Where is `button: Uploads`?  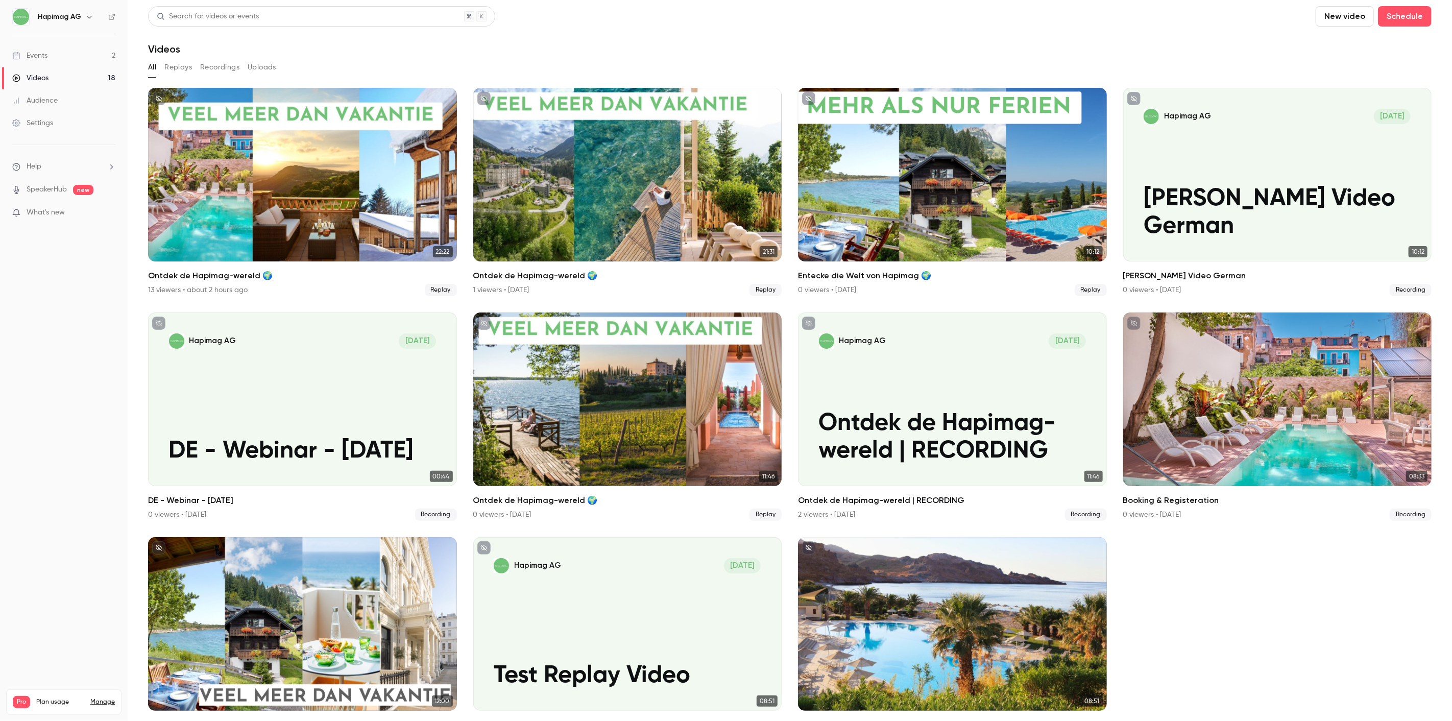 button: Uploads is located at coordinates (262, 67).